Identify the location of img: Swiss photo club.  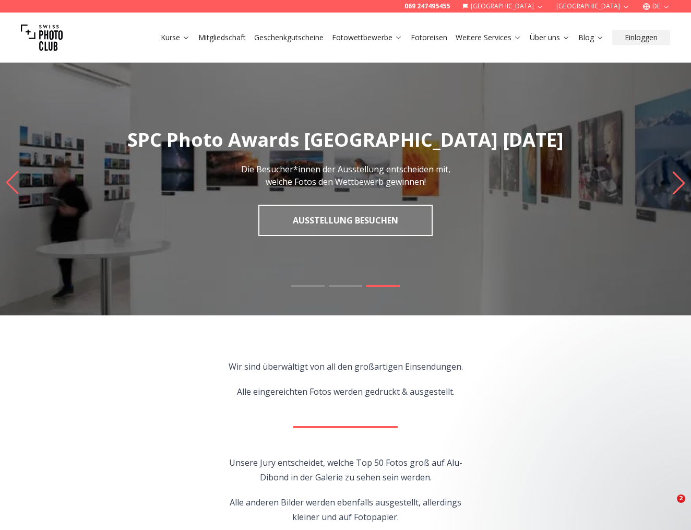
(42, 38).